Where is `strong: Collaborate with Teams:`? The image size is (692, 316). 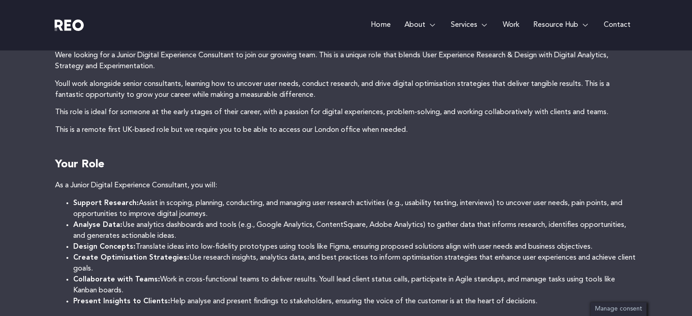
strong: Collaborate with Teams: is located at coordinates (116, 280).